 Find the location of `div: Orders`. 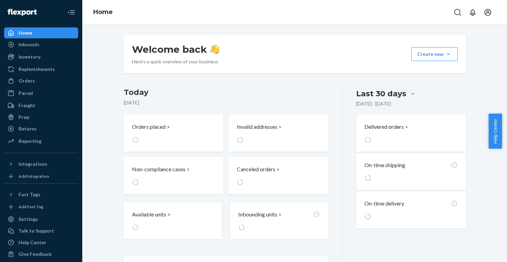

div: Orders is located at coordinates (27, 81).